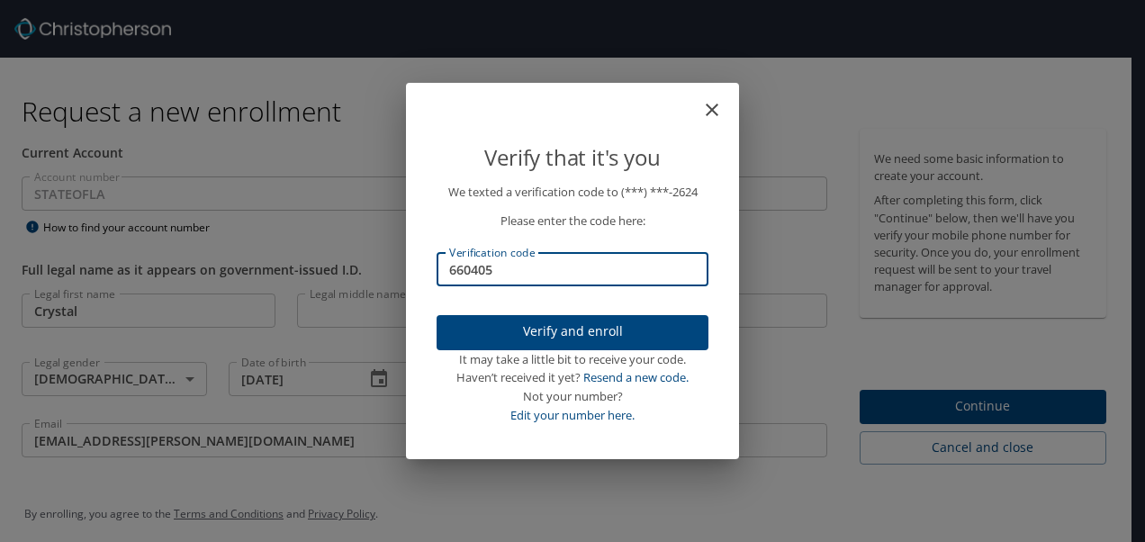 This screenshot has height=542, width=1145. I want to click on div: Haven’t received it yet?, so click(573, 377).